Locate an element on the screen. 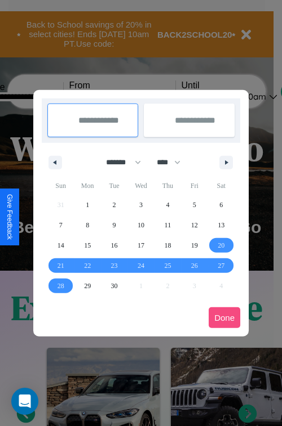 Image resolution: width=282 pixels, height=426 pixels. button: 8 is located at coordinates (87, 225).